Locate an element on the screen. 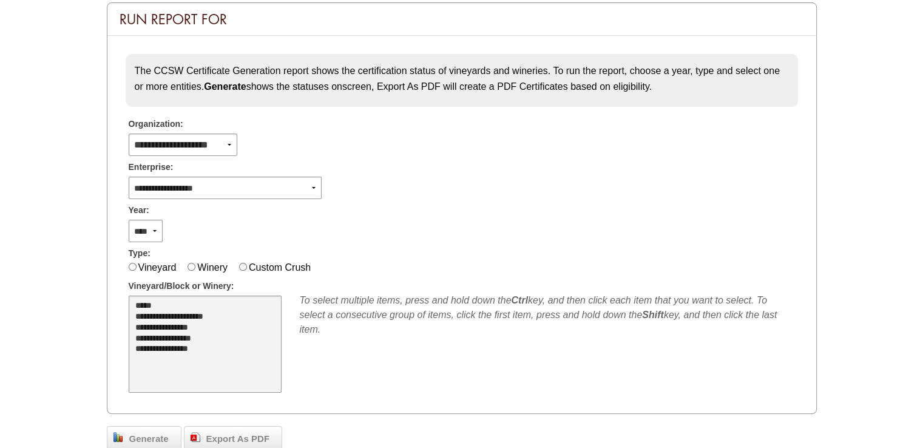 This screenshot has height=448, width=923. div: To select multiple items, press and hold down the key, and then click each item that you want to ... is located at coordinates (547, 315).